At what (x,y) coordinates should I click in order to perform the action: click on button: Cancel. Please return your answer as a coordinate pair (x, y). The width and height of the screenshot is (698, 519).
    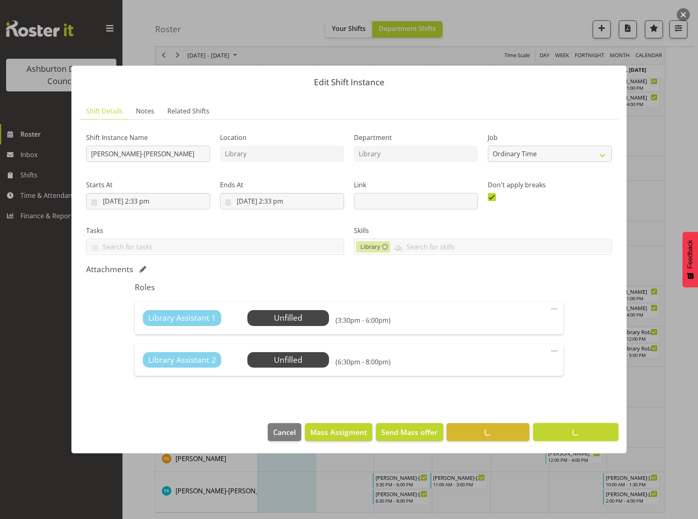
    Looking at the image, I should click on (285, 432).